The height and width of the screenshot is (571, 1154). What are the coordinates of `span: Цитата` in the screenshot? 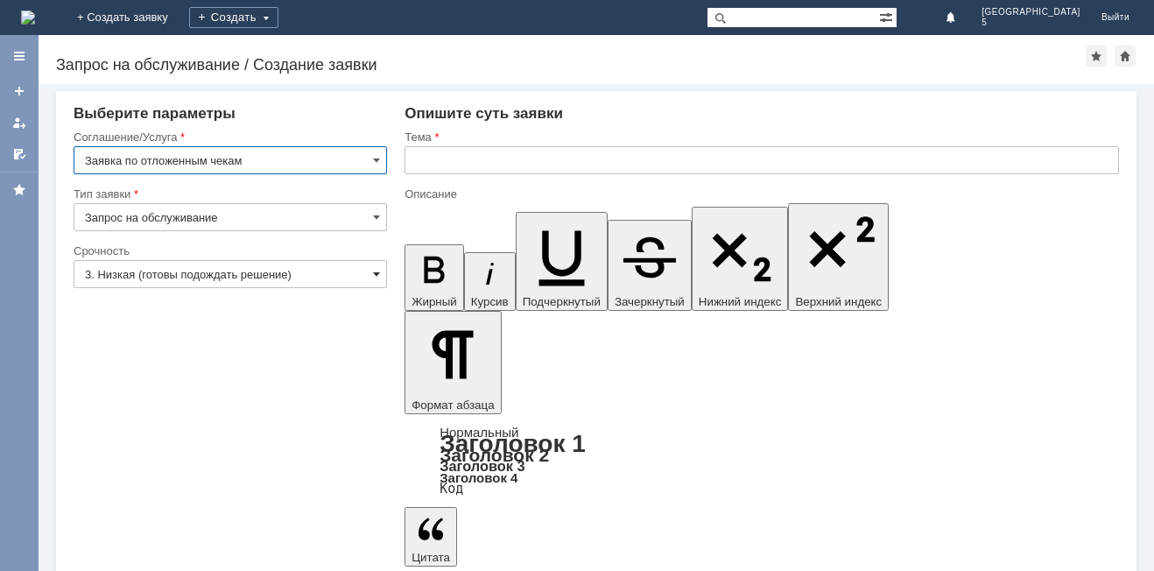 It's located at (431, 557).